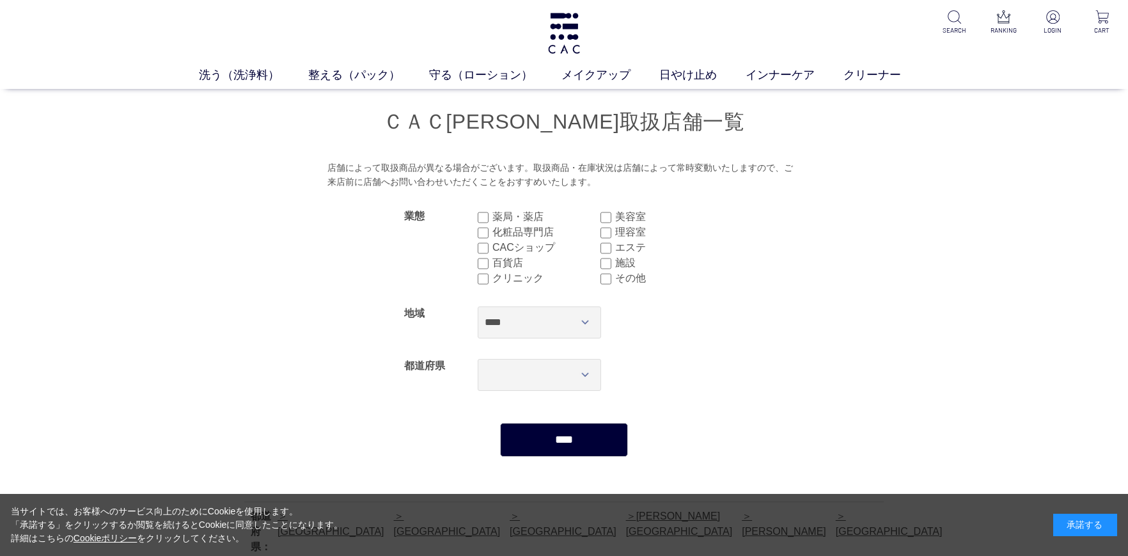 The height and width of the screenshot is (556, 1128). What do you see at coordinates (368, 75) in the screenshot?
I see `a: 整える（パック）` at bounding box center [368, 75].